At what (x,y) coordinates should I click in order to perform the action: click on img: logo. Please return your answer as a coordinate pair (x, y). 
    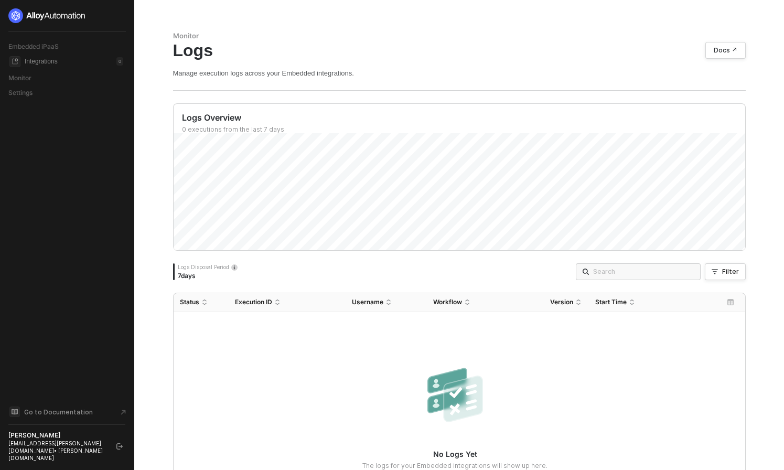
    Looking at the image, I should click on (47, 16).